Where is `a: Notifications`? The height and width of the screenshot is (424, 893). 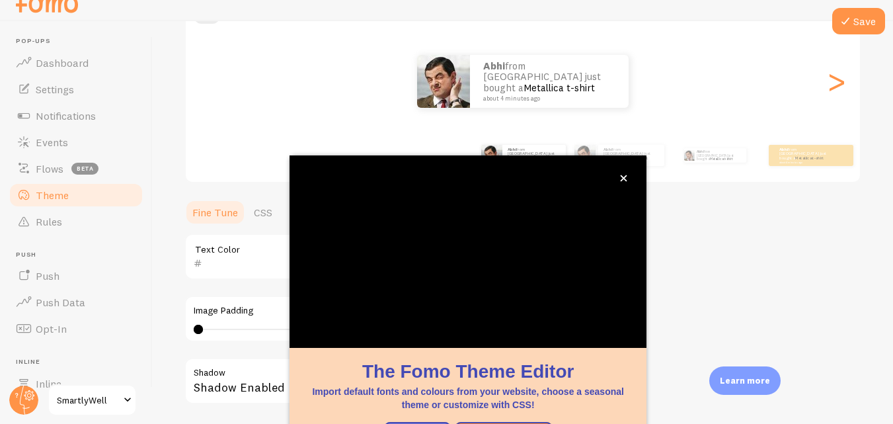 a: Notifications is located at coordinates (76, 116).